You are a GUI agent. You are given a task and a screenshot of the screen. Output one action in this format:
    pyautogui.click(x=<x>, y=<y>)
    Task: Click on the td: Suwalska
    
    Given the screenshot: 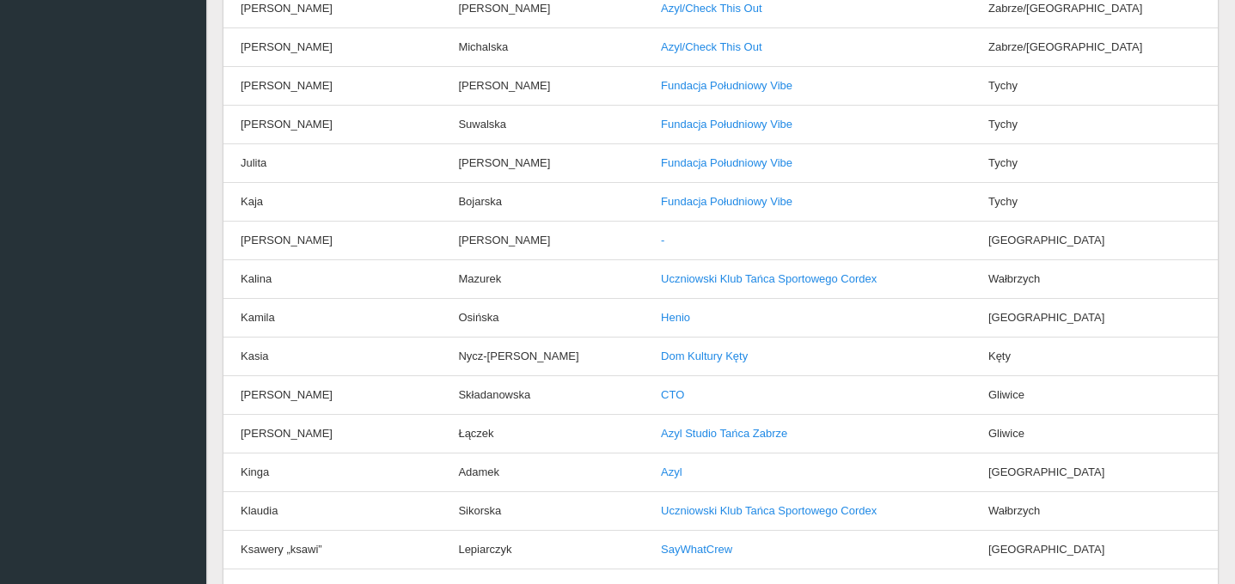 What is the action you would take?
    pyautogui.click(x=542, y=125)
    